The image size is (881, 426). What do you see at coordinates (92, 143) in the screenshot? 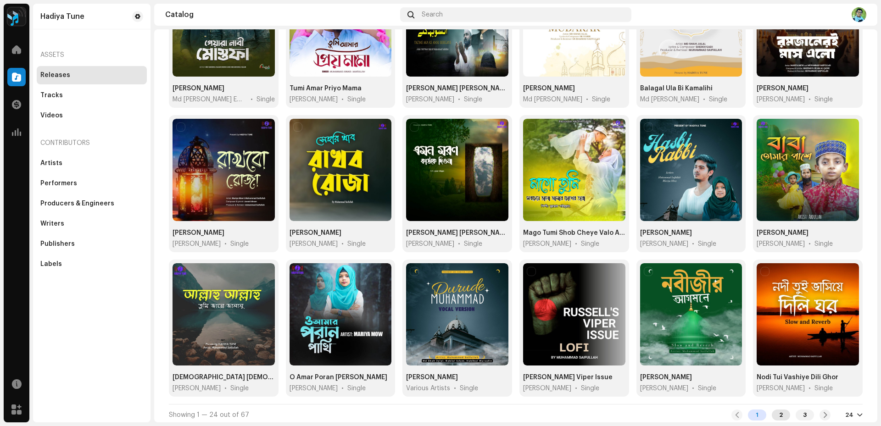
I see `div: Contributors` at bounding box center [92, 143].